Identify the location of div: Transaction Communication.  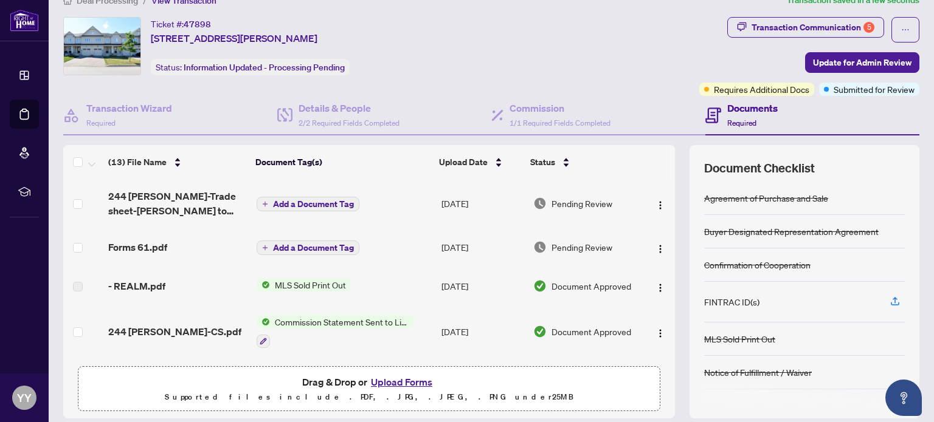
(813, 27).